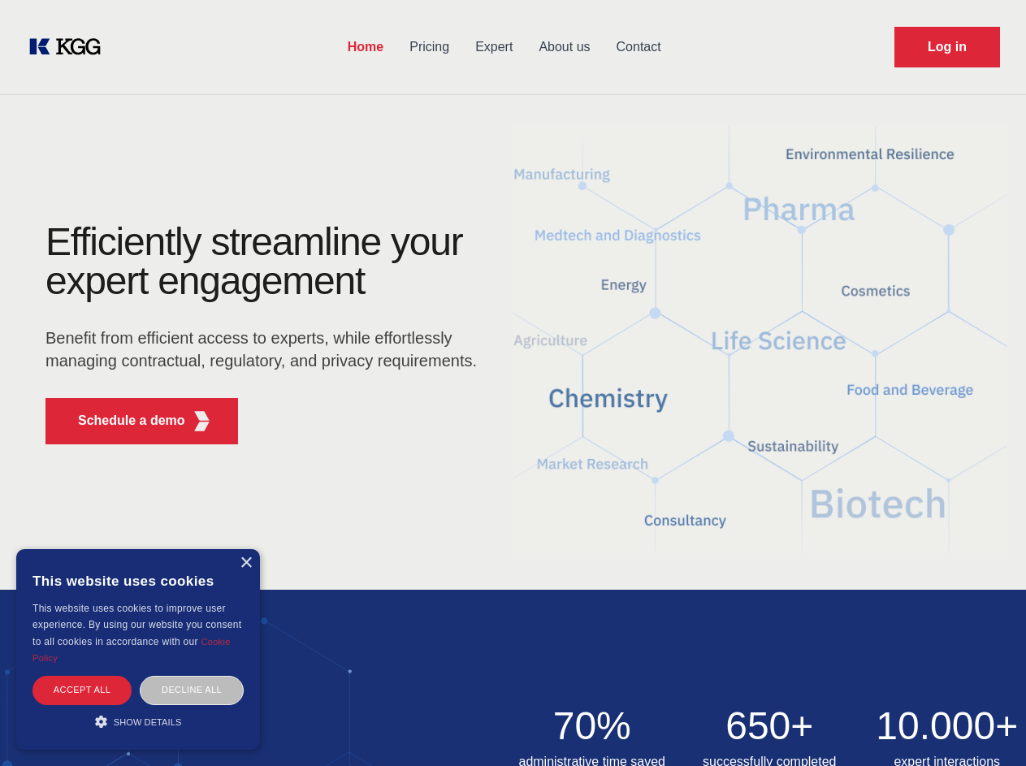  I want to click on span: This website uses cookies to improve user experience. By using our website you consent to all coo..., so click(137, 625).